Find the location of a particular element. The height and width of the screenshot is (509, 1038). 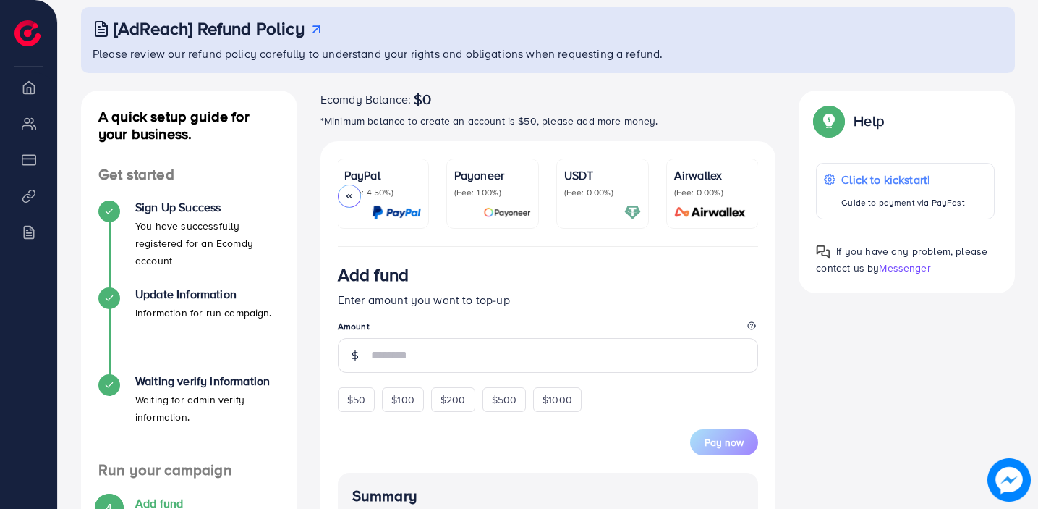

li: Sign Up Success is located at coordinates (189, 244).